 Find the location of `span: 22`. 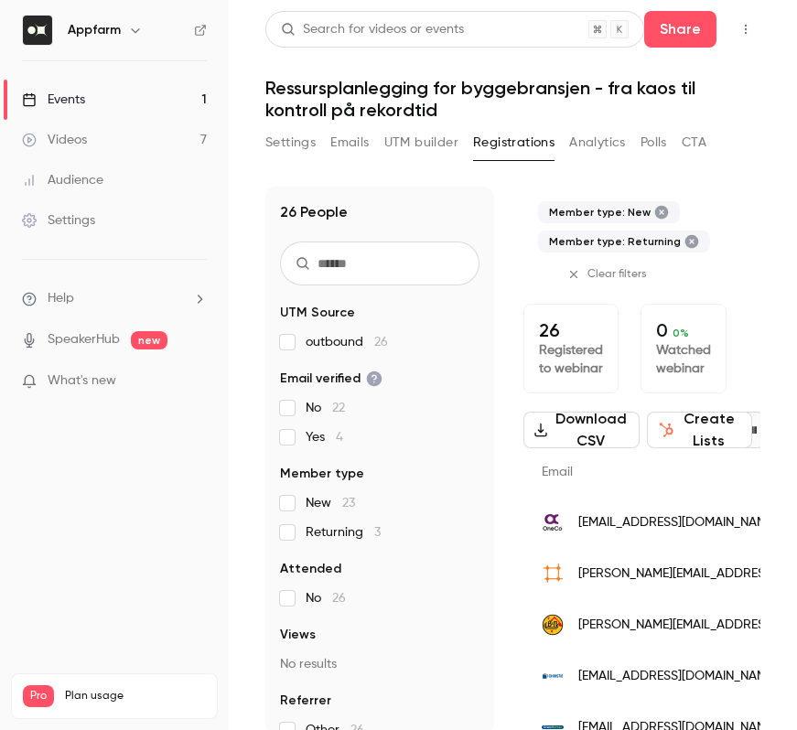

span: 22 is located at coordinates (338, 408).